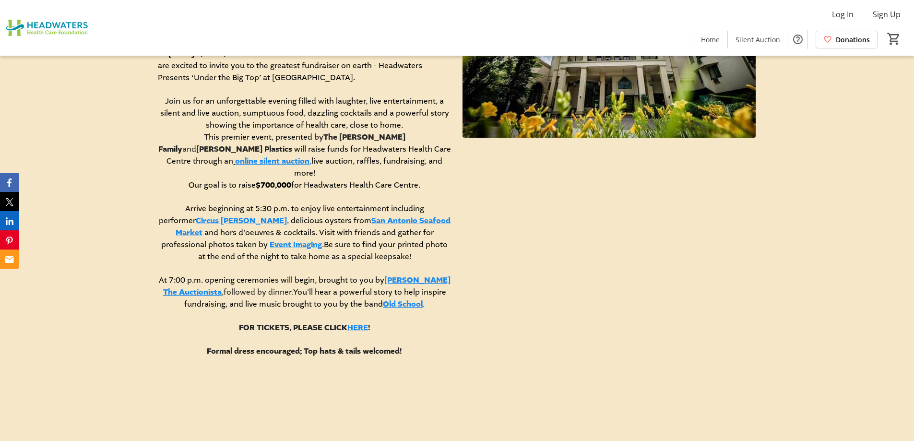 This screenshot has width=914, height=441. What do you see at coordinates (308, 155) in the screenshot?
I see `span: will raise funds for Headwaters Health Care Centre through an` at bounding box center [308, 155].